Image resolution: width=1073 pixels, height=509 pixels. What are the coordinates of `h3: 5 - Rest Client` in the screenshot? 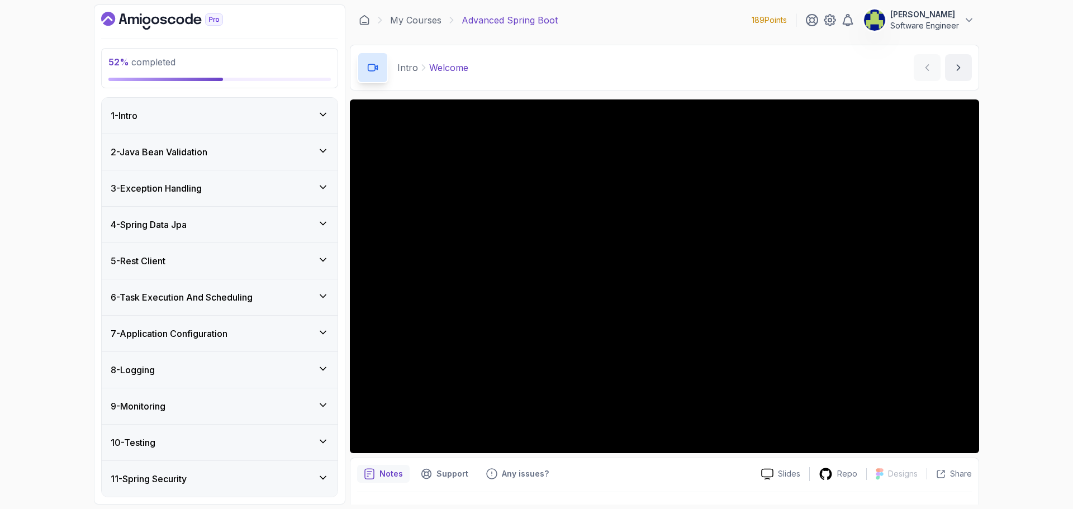 It's located at (138, 261).